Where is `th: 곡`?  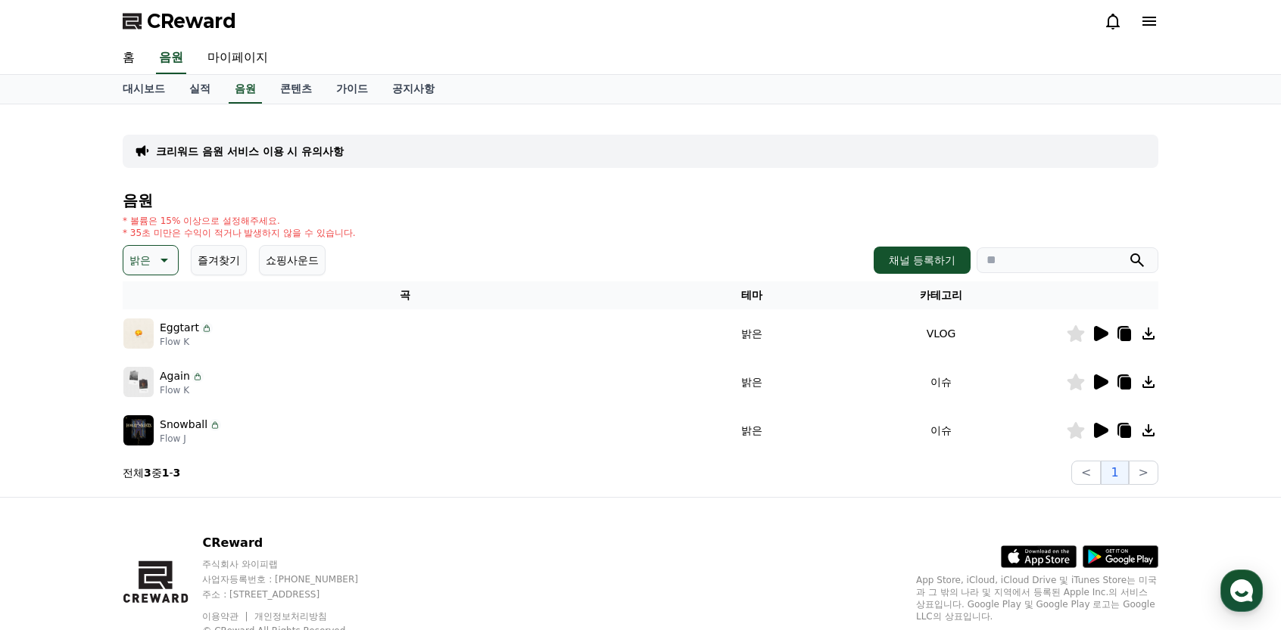 th: 곡 is located at coordinates (404, 295).